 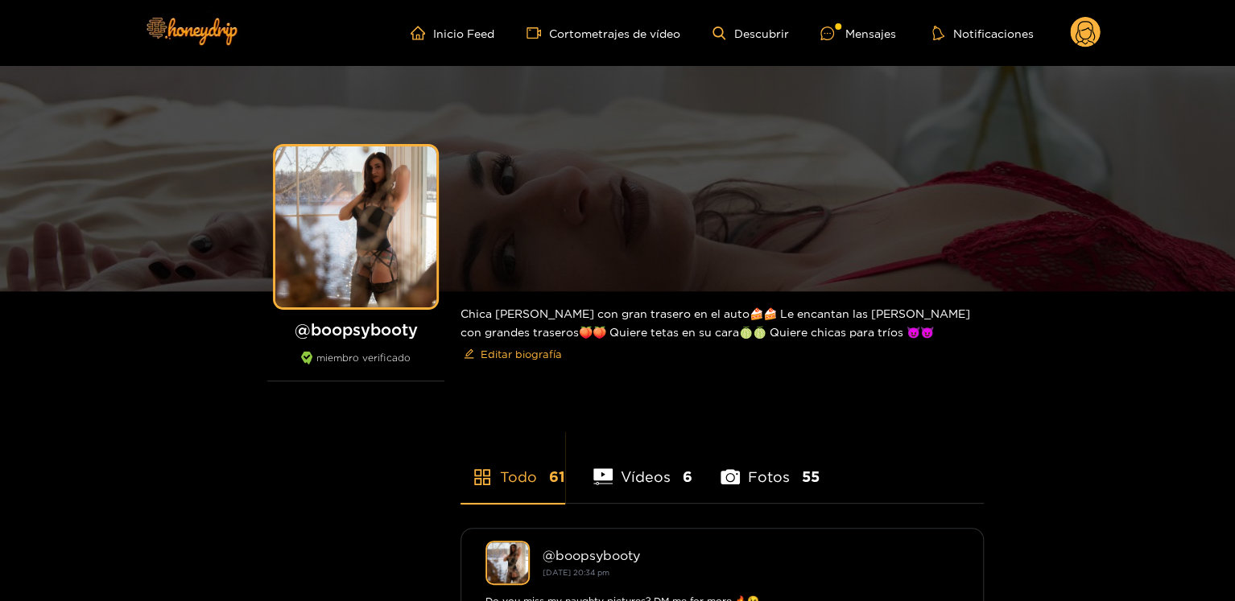 I want to click on span: tienda de aplicaciones, so click(x=482, y=477).